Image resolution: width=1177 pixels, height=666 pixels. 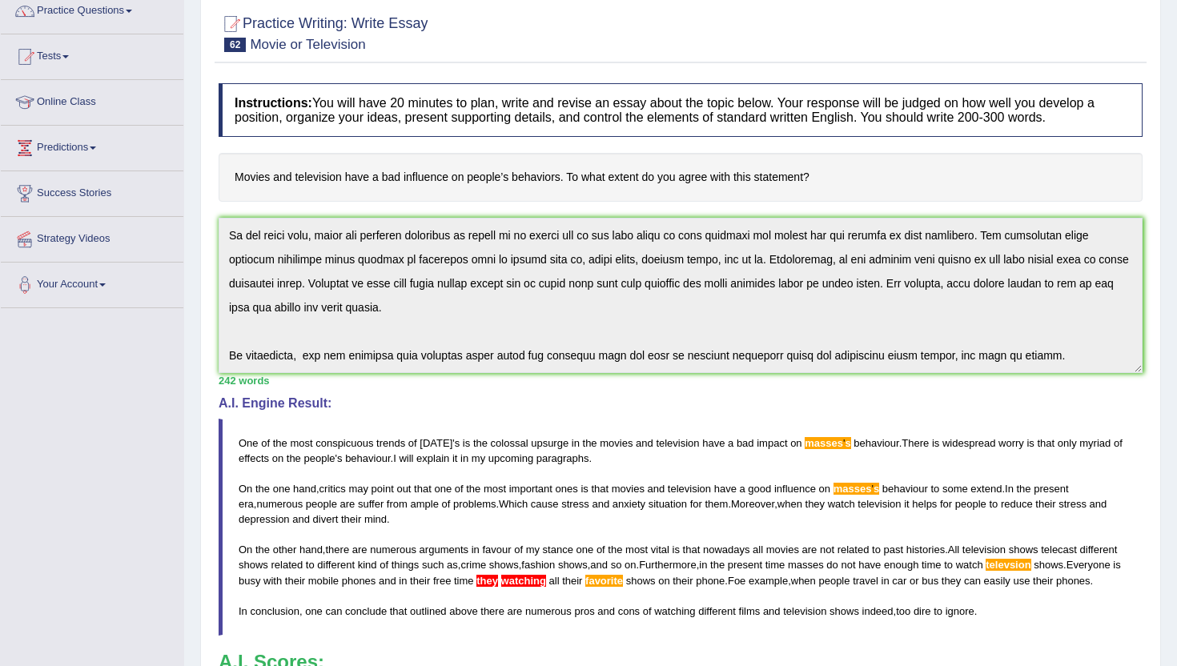 What do you see at coordinates (511, 458) in the screenshot?
I see `span: upcoming` at bounding box center [511, 458].